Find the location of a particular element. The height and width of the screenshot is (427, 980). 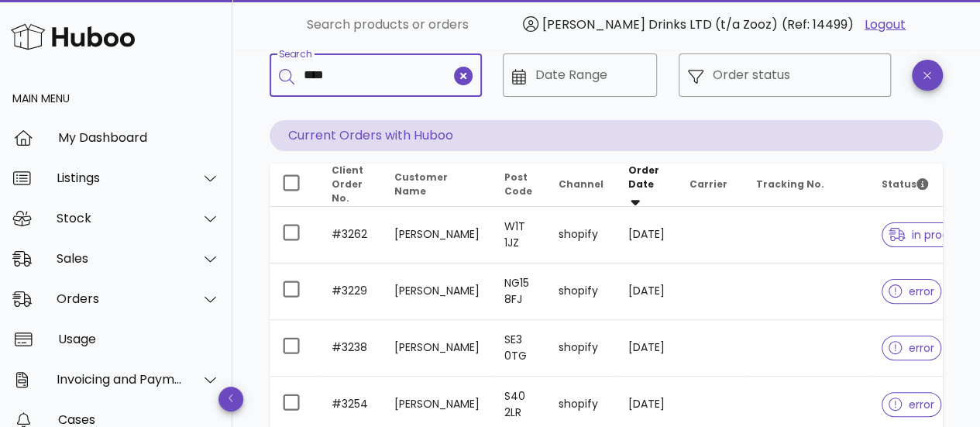

th: Order Date: Sorted descending. Activate to remove sorting. is located at coordinates (646, 185).